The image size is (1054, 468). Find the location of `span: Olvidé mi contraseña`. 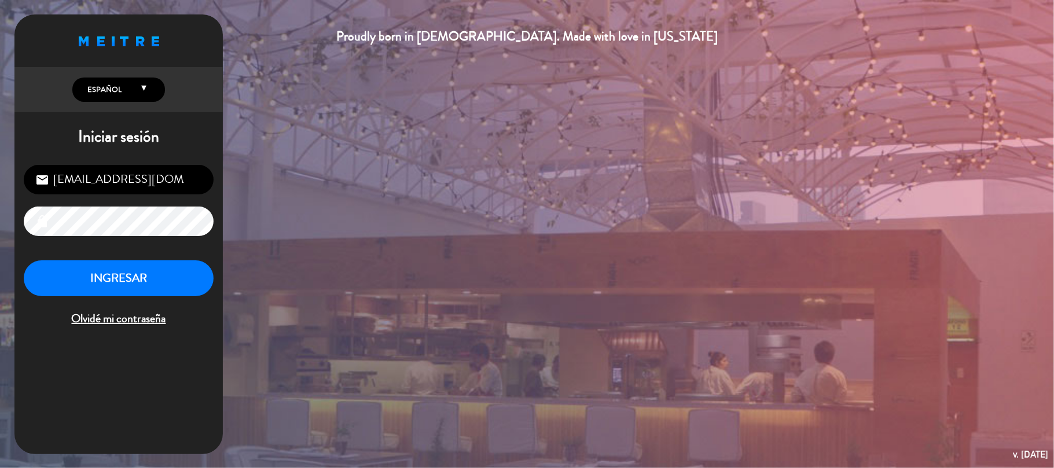

span: Olvidé mi contraseña is located at coordinates (119, 319).